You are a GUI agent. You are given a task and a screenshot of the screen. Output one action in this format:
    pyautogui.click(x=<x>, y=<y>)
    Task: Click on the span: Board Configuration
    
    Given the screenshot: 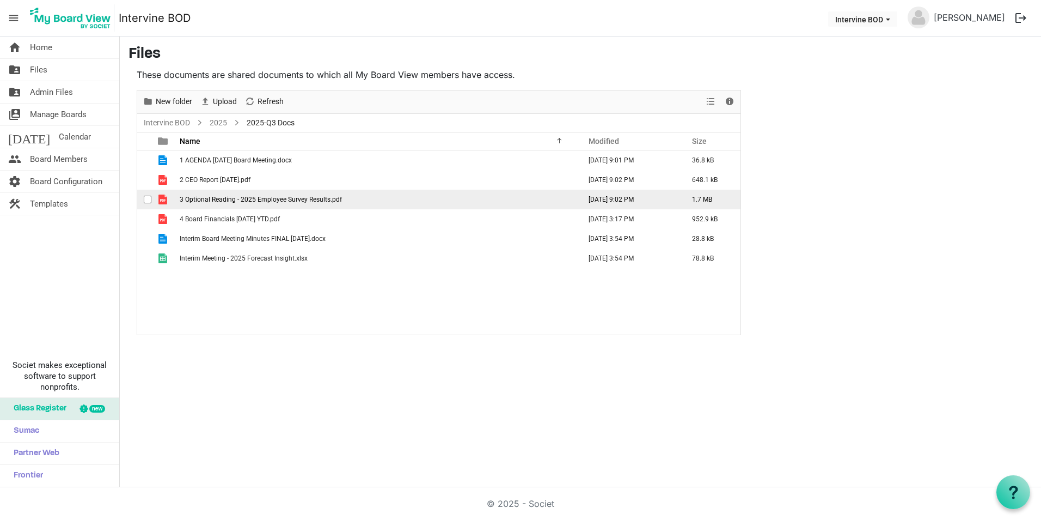 What is the action you would take?
    pyautogui.click(x=66, y=181)
    